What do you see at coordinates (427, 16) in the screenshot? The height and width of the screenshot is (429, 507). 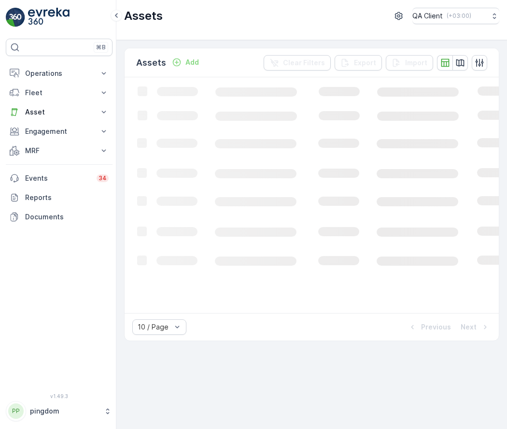 I see `p: QA Client` at bounding box center [427, 16].